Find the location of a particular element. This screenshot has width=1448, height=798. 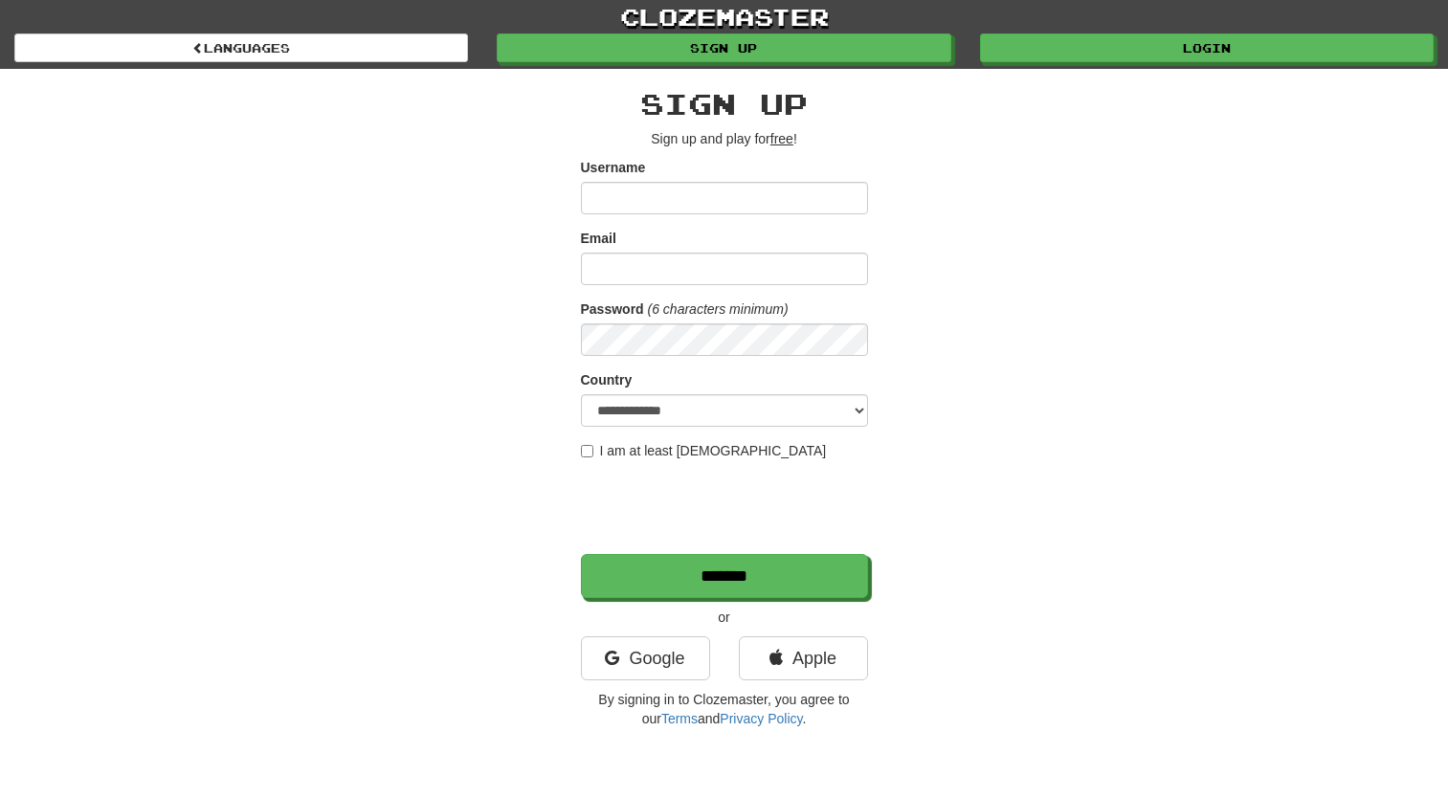

a: Login is located at coordinates (1207, 48).